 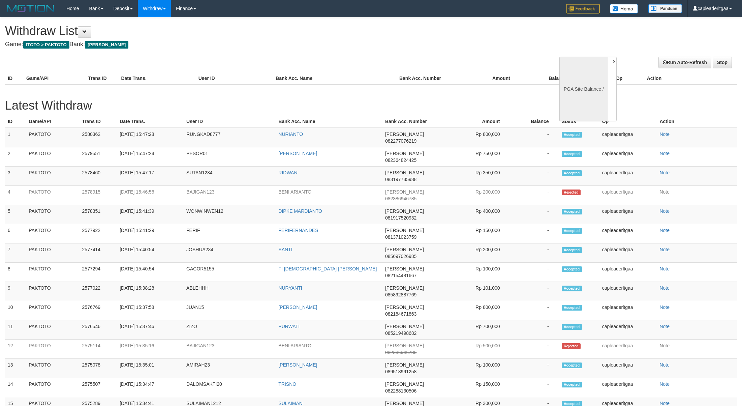 I want to click on a: RIDWAN, so click(x=288, y=172).